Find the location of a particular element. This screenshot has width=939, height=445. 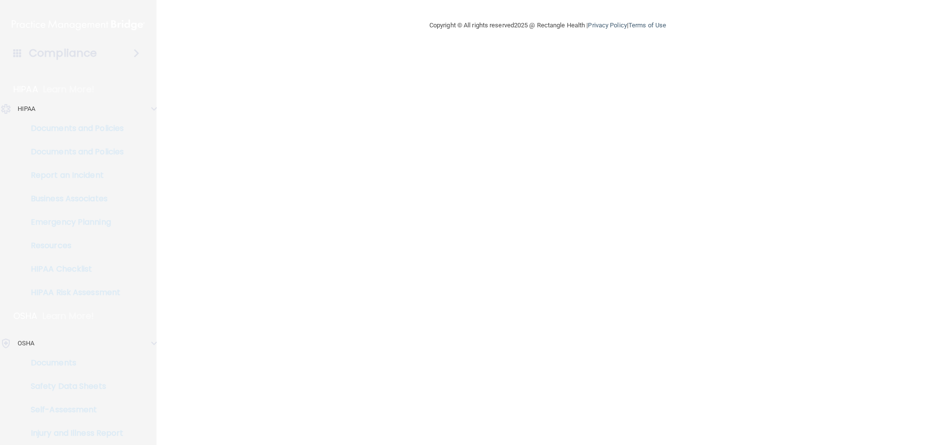

p: Safety Data Sheets is located at coordinates (73, 387).